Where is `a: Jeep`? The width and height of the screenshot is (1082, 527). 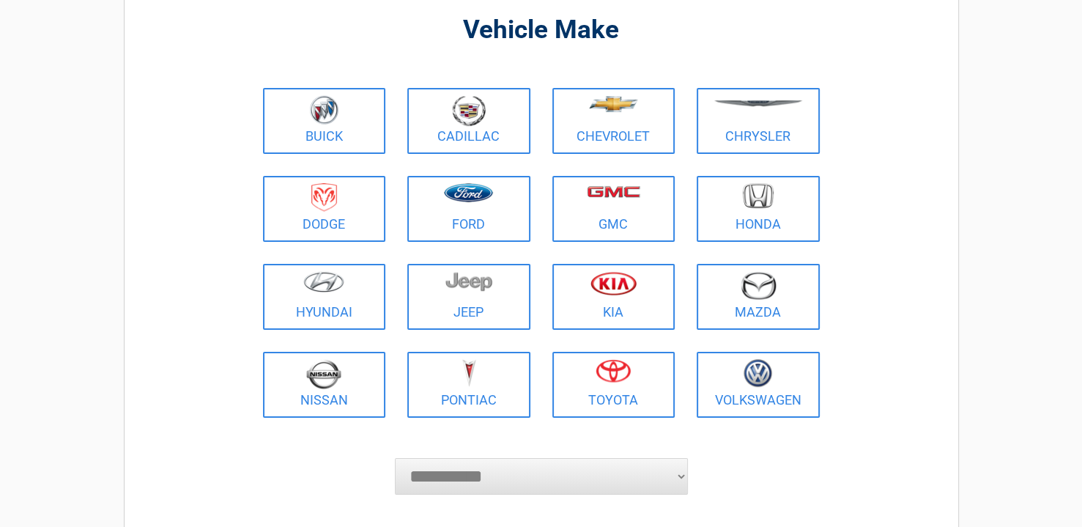 a: Jeep is located at coordinates (469, 297).